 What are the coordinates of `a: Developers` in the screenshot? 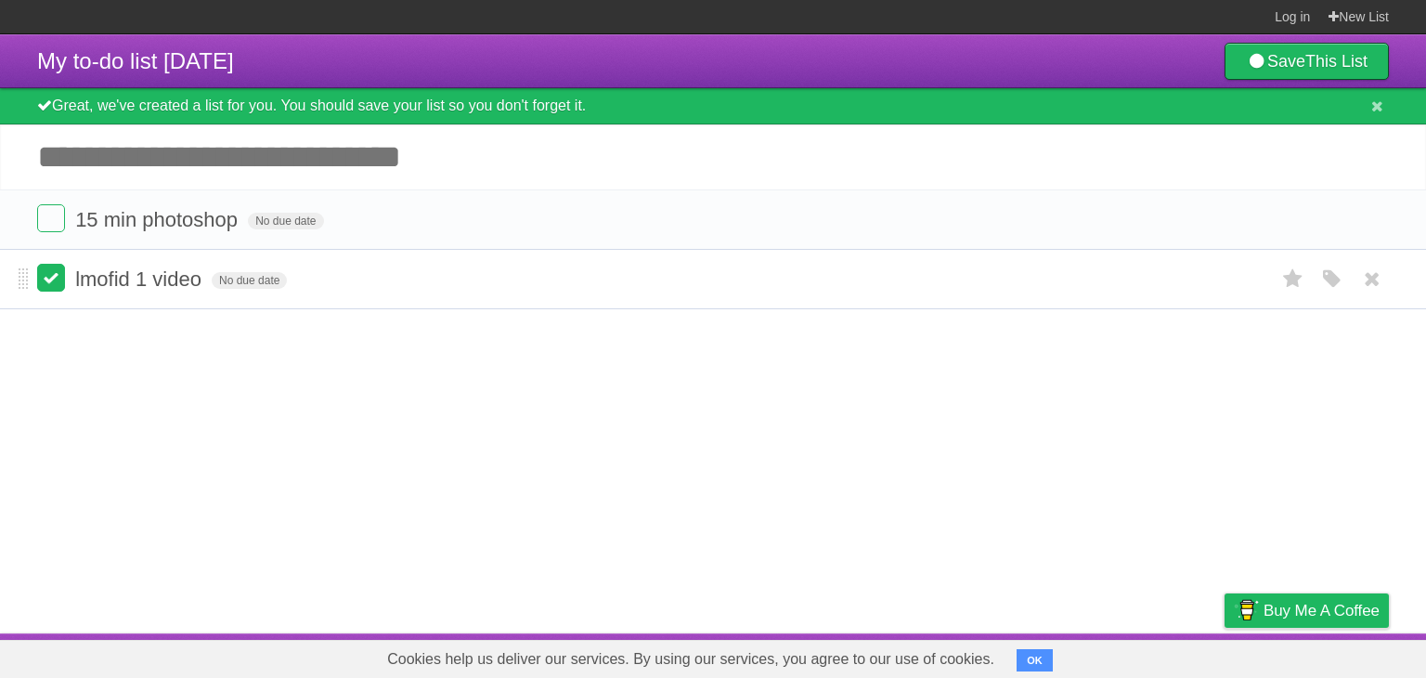 It's located at (1076, 655).